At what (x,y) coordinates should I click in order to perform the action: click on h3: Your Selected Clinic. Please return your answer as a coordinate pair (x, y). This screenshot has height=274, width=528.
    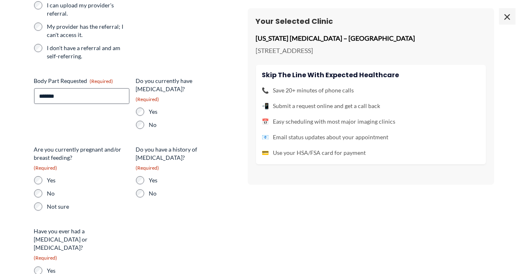
    Looking at the image, I should click on (371, 21).